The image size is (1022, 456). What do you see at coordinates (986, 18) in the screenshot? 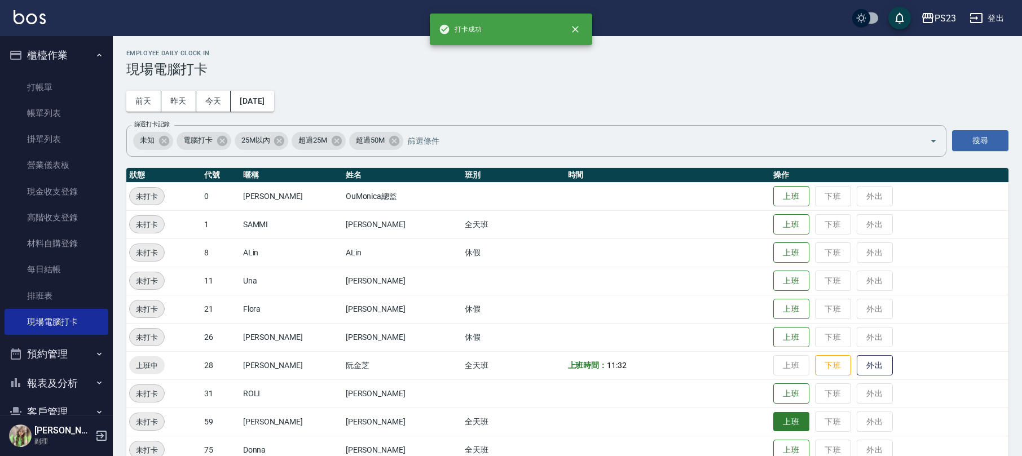
I see `button: 登出` at bounding box center [986, 18].